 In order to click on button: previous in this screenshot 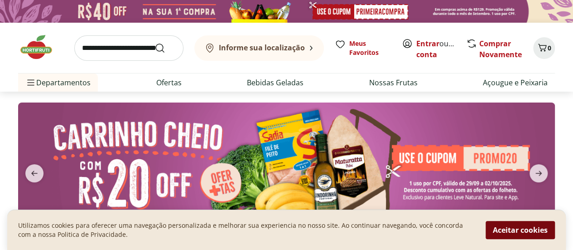, I will do `click(34, 173)`.